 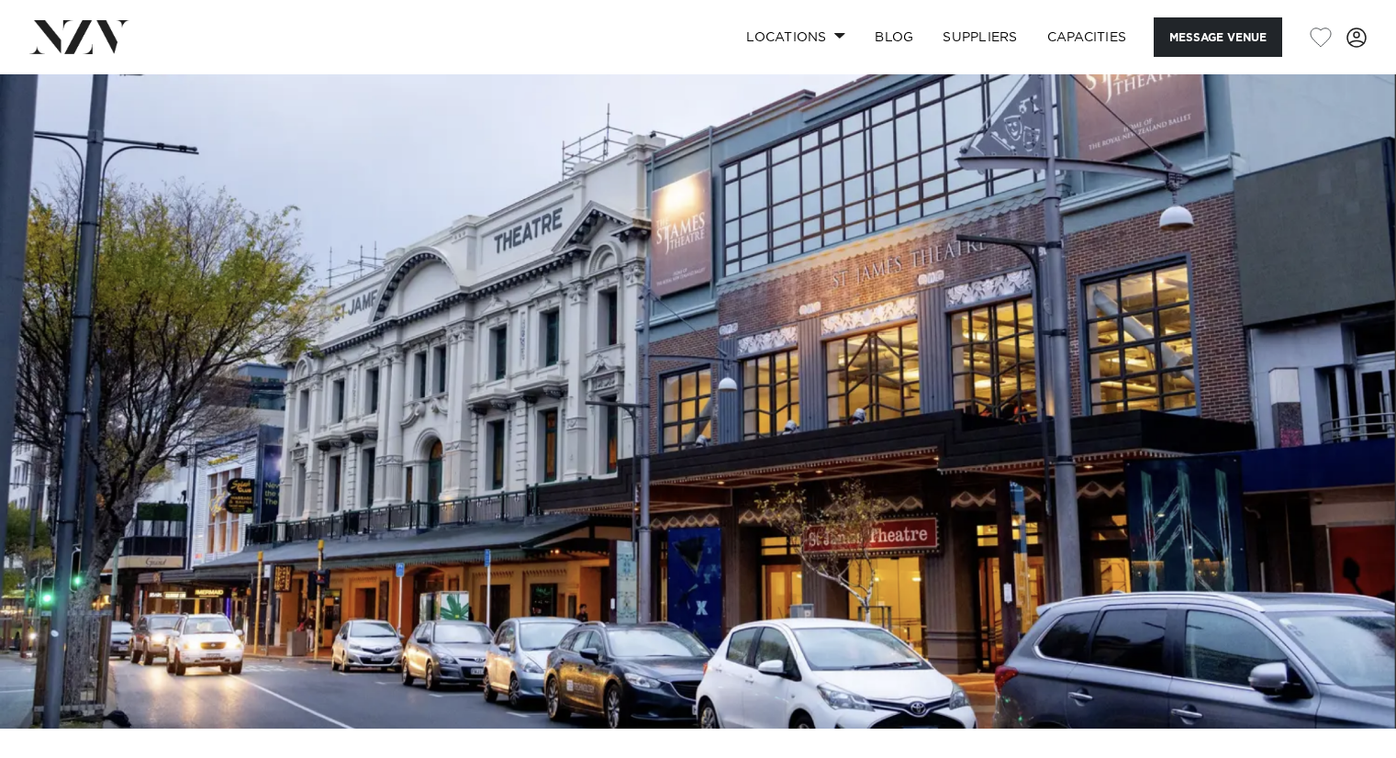 What do you see at coordinates (894, 37) in the screenshot?
I see `a: BLOG` at bounding box center [894, 37].